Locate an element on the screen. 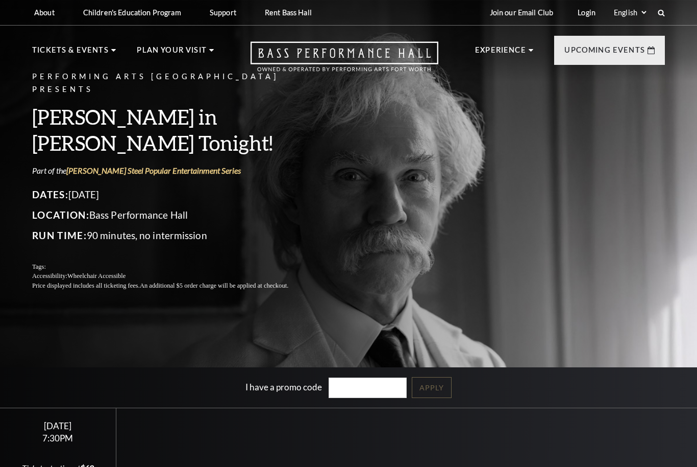  p: About is located at coordinates (44, 12).